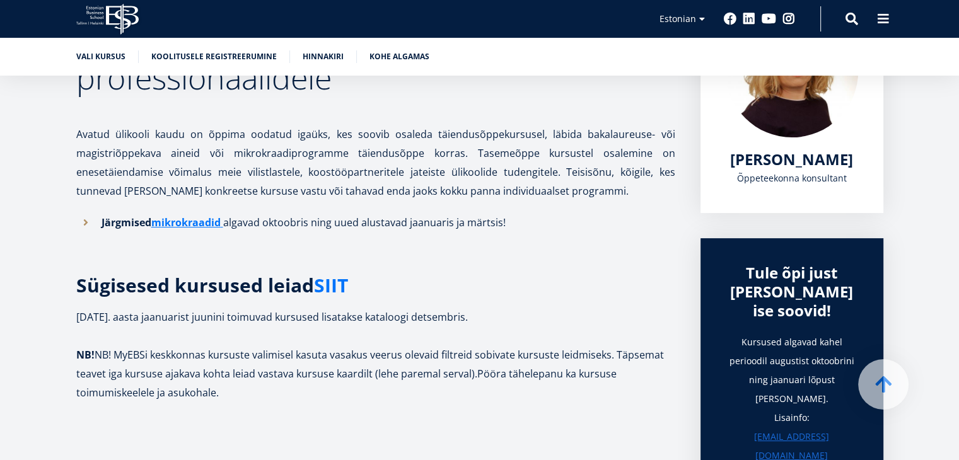 This screenshot has width=959, height=460. Describe the element at coordinates (769, 19) in the screenshot. I see `a: Youtube` at that location.